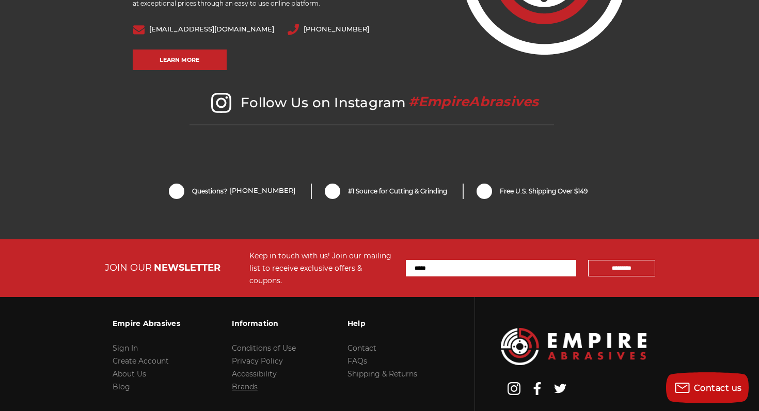  What do you see at coordinates (397, 191) in the screenshot?
I see `span: #1 Source for Cutting & Grinding` at bounding box center [397, 191].